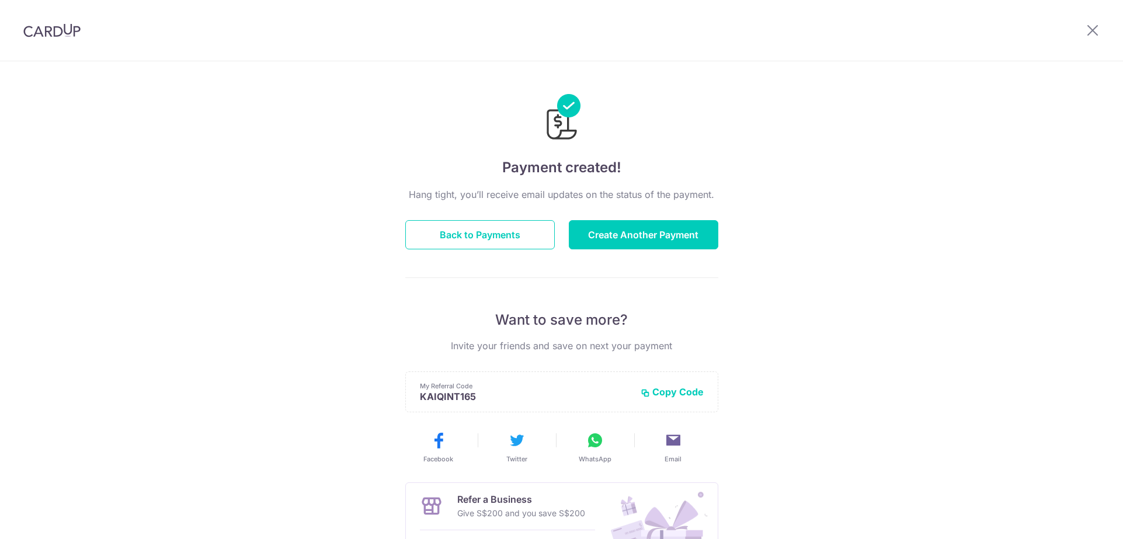  What do you see at coordinates (439, 447) in the screenshot?
I see `button: Facebook` at bounding box center [439, 447].